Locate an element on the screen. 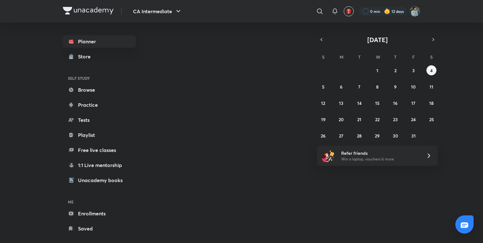 The height and width of the screenshot is (243, 483). button: October 7, 2025 is located at coordinates (359, 87).